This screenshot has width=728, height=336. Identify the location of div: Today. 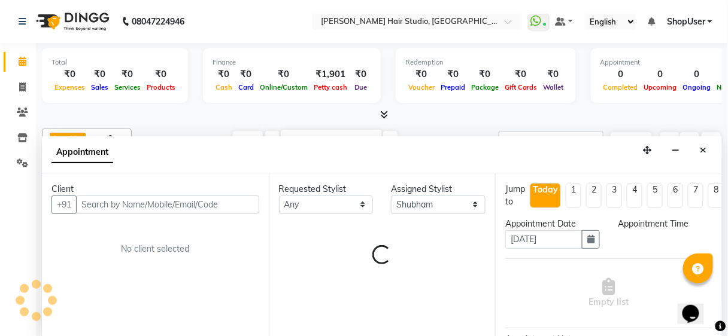
(545, 190).